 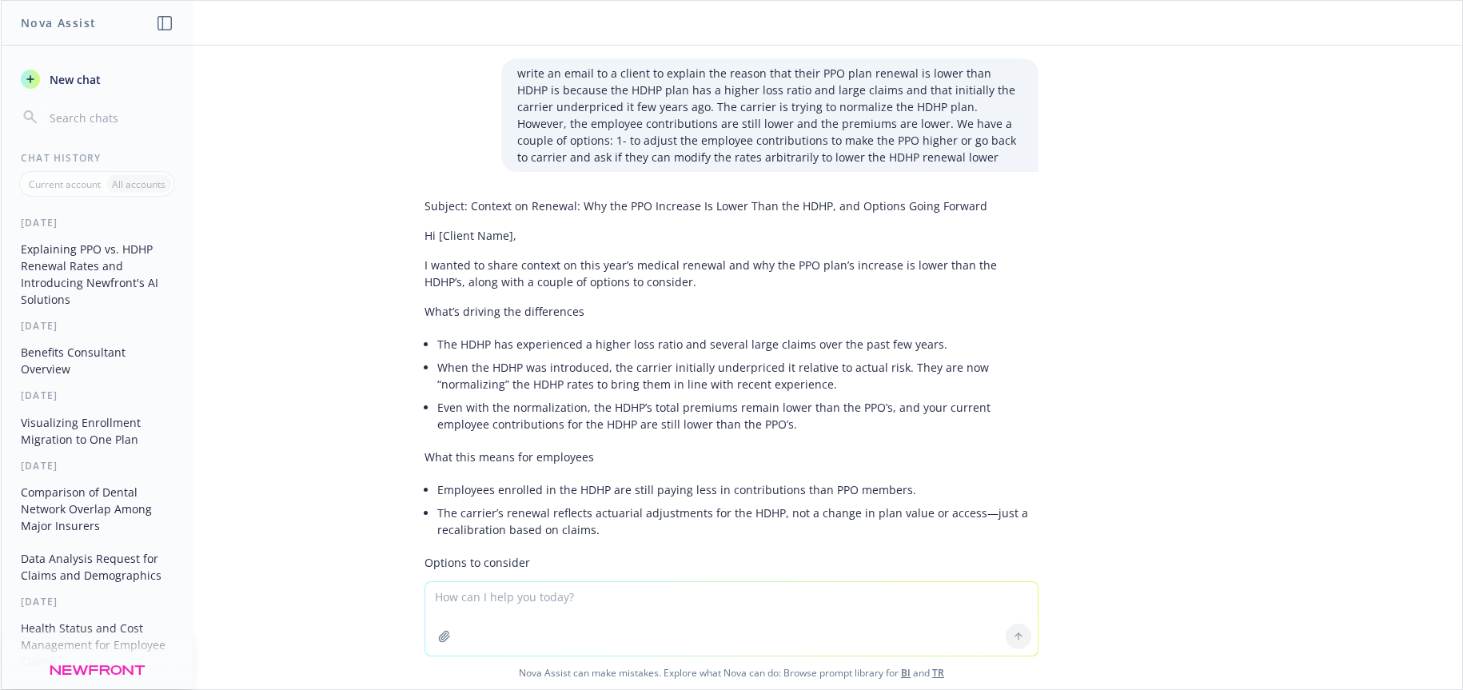 I want to click on a: TR, so click(x=937, y=672).